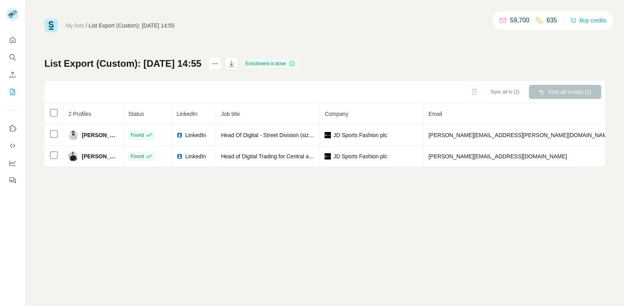 The height and width of the screenshot is (306, 624). What do you see at coordinates (215, 64) in the screenshot?
I see `button: actions` at bounding box center [215, 64].